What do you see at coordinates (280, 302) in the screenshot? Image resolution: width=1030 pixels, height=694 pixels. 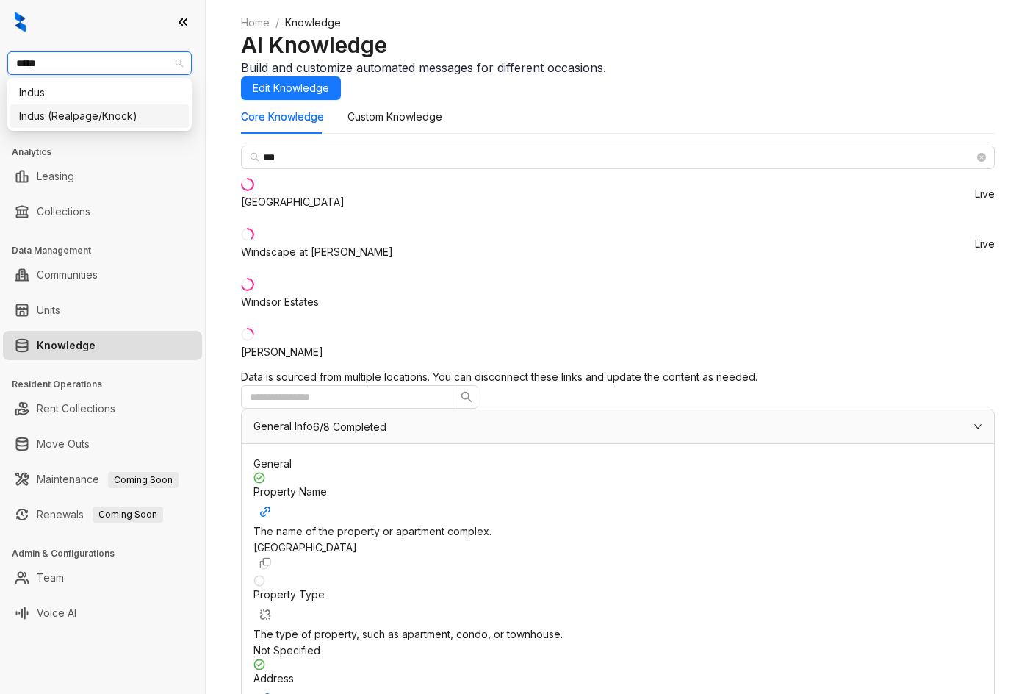 I see `div: Windsor Estates` at bounding box center [280, 302].